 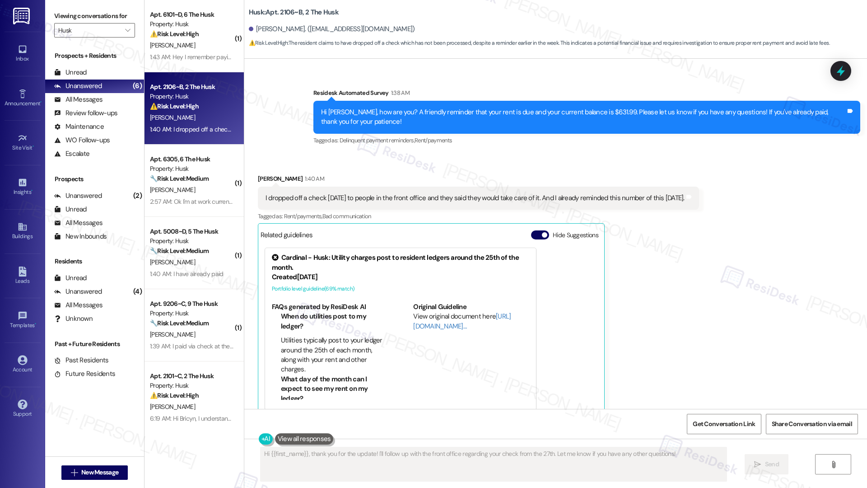 What do you see at coordinates (587, 94) in the screenshot?
I see `div: Residesk Automated Survey` at bounding box center [587, 94].